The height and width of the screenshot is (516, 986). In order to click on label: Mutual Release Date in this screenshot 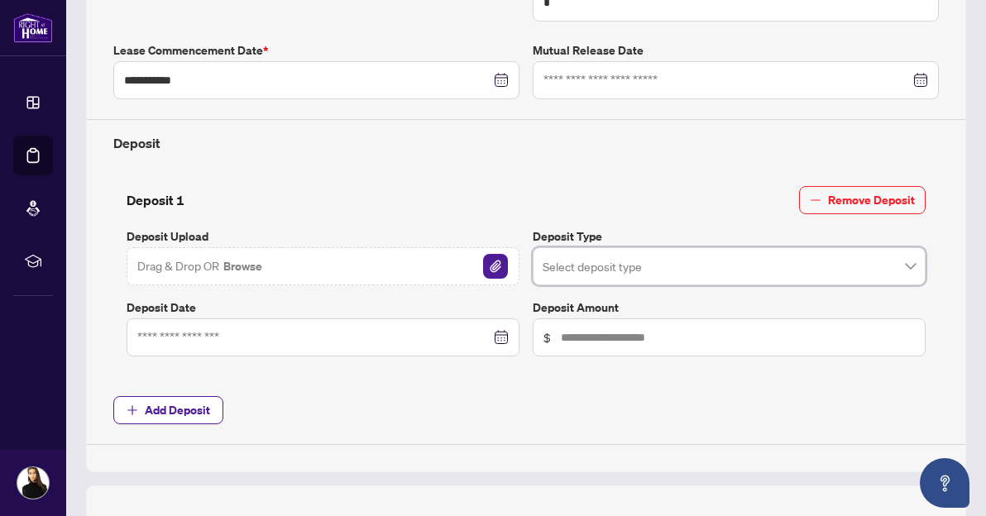, I will do `click(735, 50)`.